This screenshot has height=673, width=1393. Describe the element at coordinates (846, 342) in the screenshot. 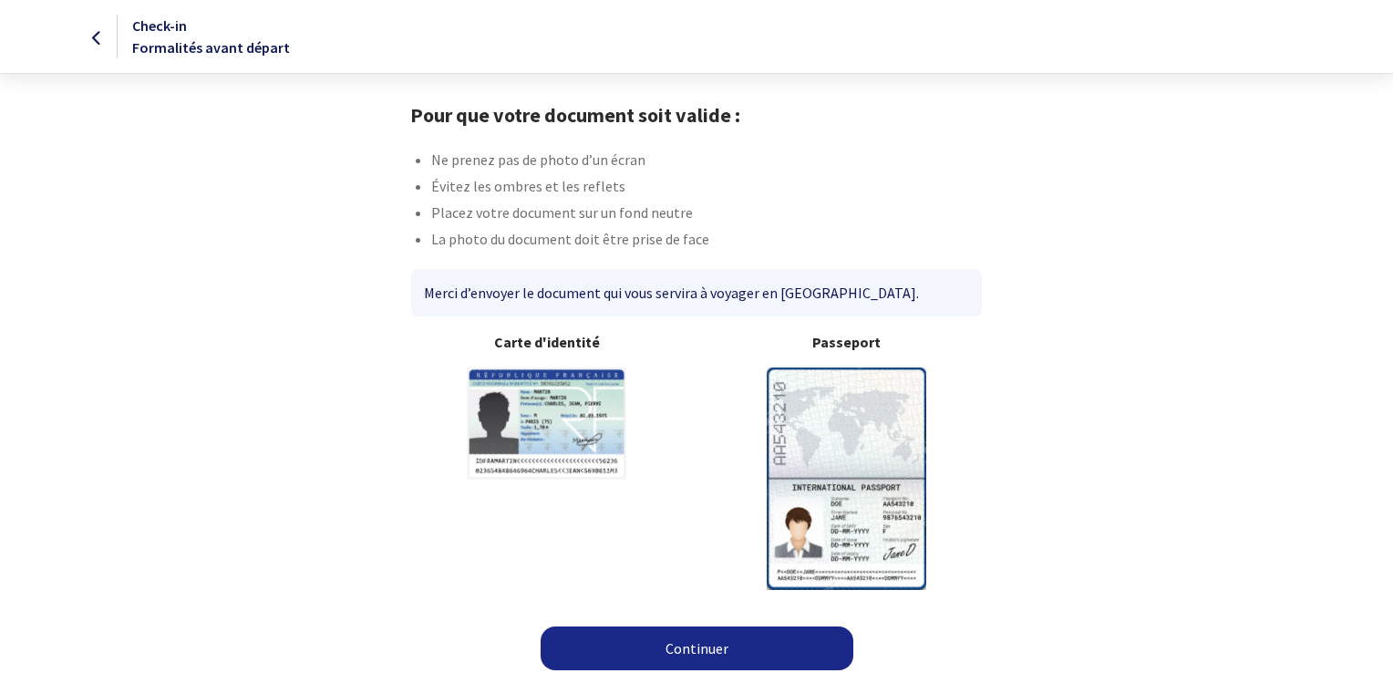

I see `b: Passeport` at that location.